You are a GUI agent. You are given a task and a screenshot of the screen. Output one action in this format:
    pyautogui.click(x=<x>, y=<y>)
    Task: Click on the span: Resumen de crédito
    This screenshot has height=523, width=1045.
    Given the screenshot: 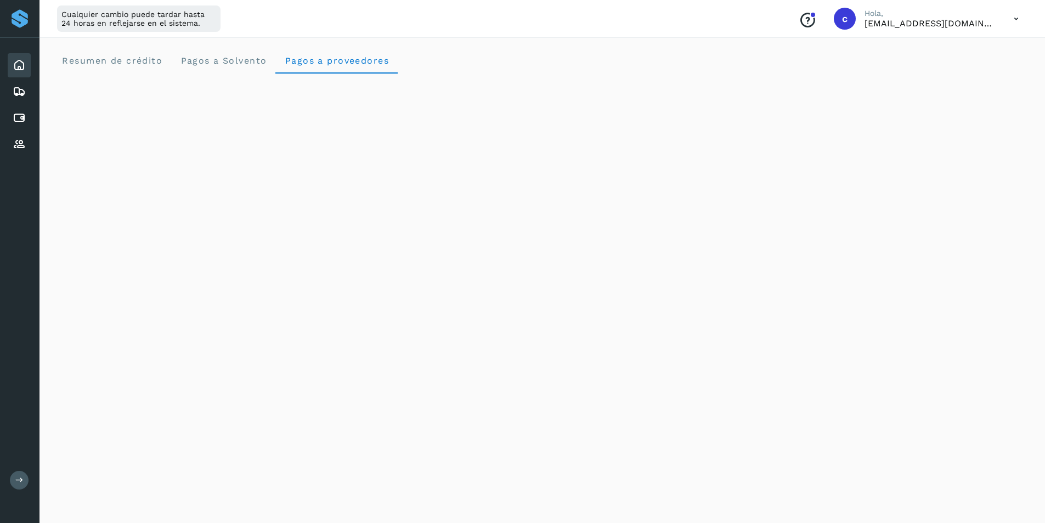 What is the action you would take?
    pyautogui.click(x=112, y=60)
    